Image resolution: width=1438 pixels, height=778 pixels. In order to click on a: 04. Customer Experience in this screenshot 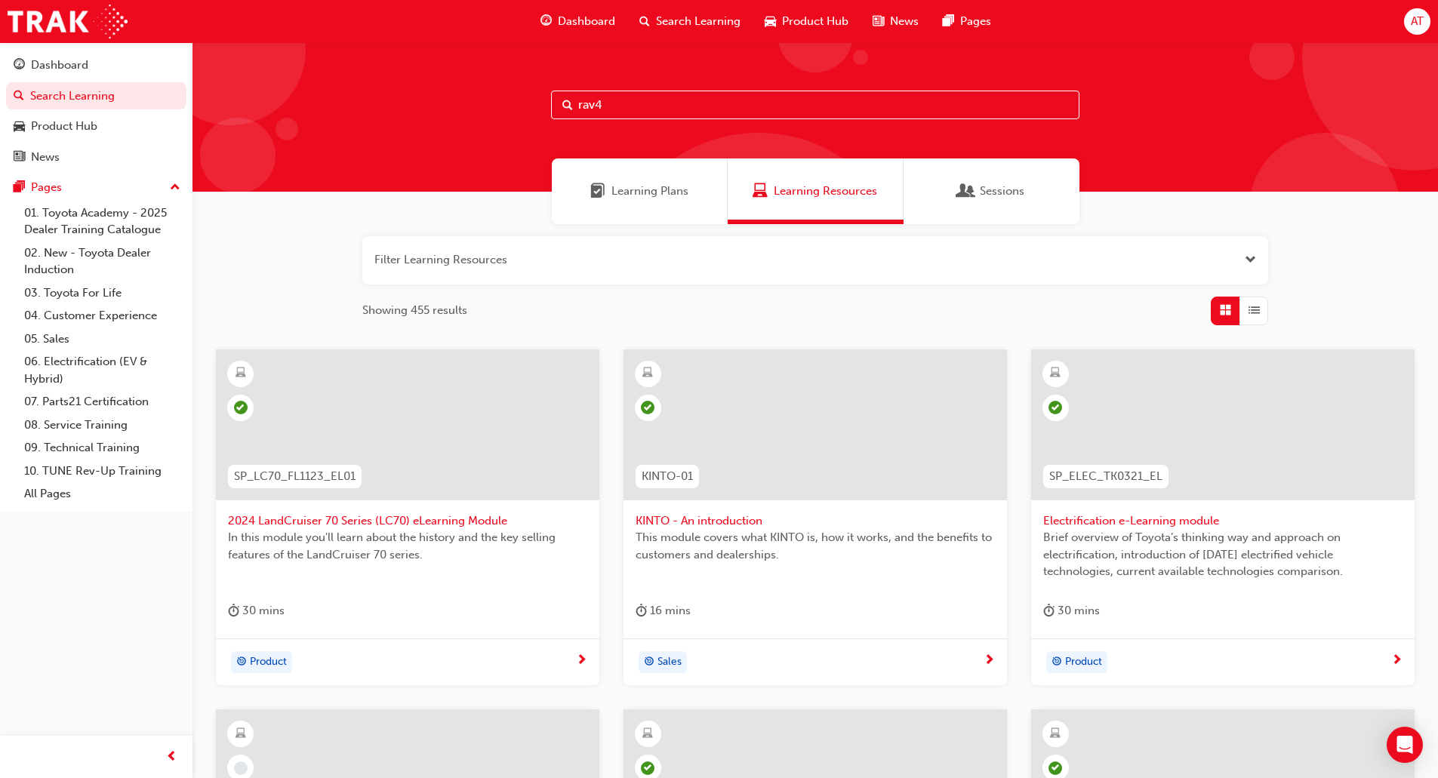, I will do `click(102, 316)`.